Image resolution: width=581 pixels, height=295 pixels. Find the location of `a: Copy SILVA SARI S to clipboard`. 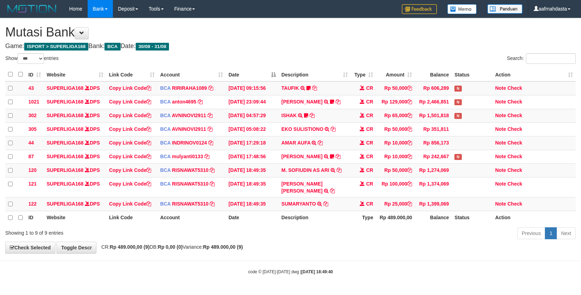

a: Copy SILVA SARI S to clipboard is located at coordinates (338, 156).